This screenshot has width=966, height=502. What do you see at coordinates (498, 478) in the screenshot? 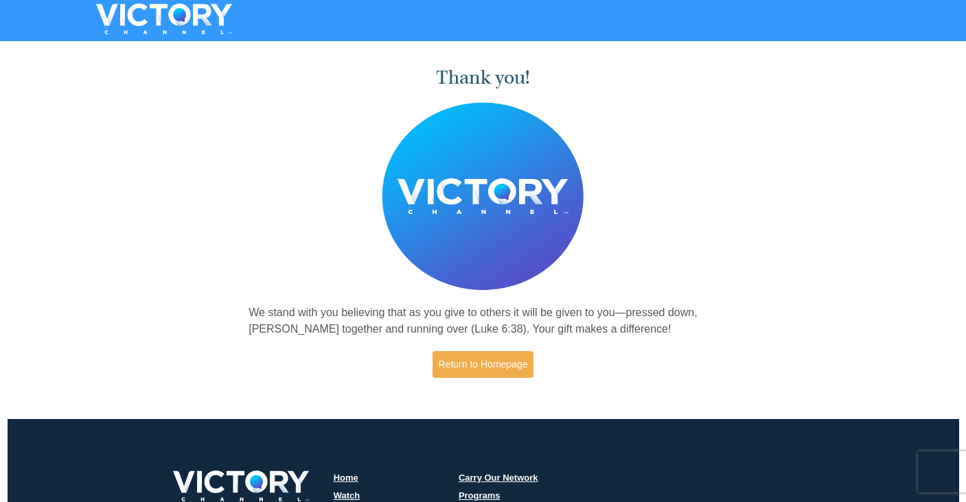
I see `a: Carry Our Network` at bounding box center [498, 478].